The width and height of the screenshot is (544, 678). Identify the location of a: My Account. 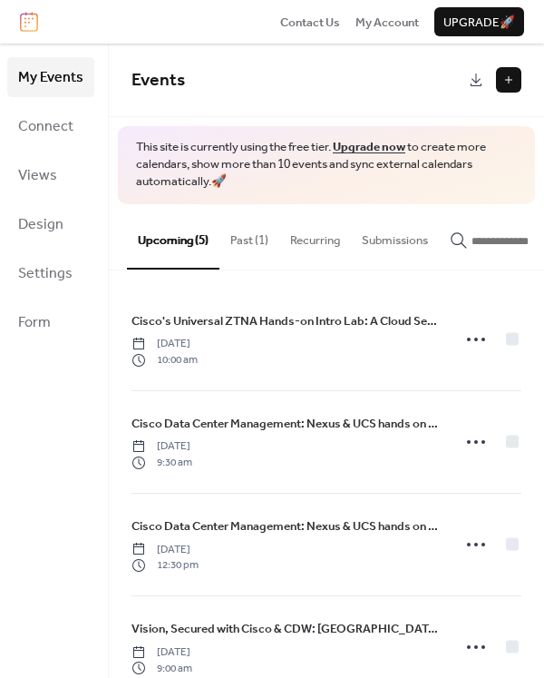
(387, 22).